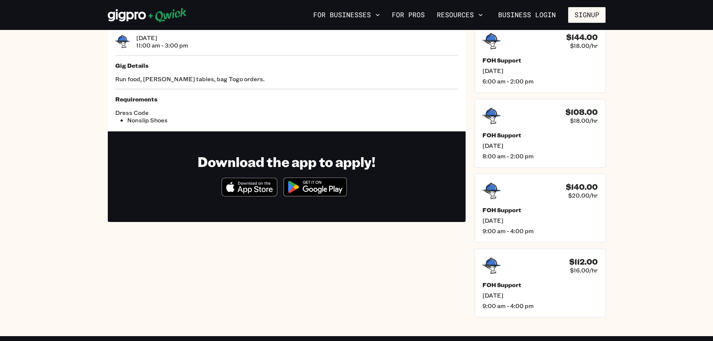 This screenshot has height=341, width=713. Describe the element at coordinates (162, 45) in the screenshot. I see `span: 11:00 am - 3:00 pm` at that location.